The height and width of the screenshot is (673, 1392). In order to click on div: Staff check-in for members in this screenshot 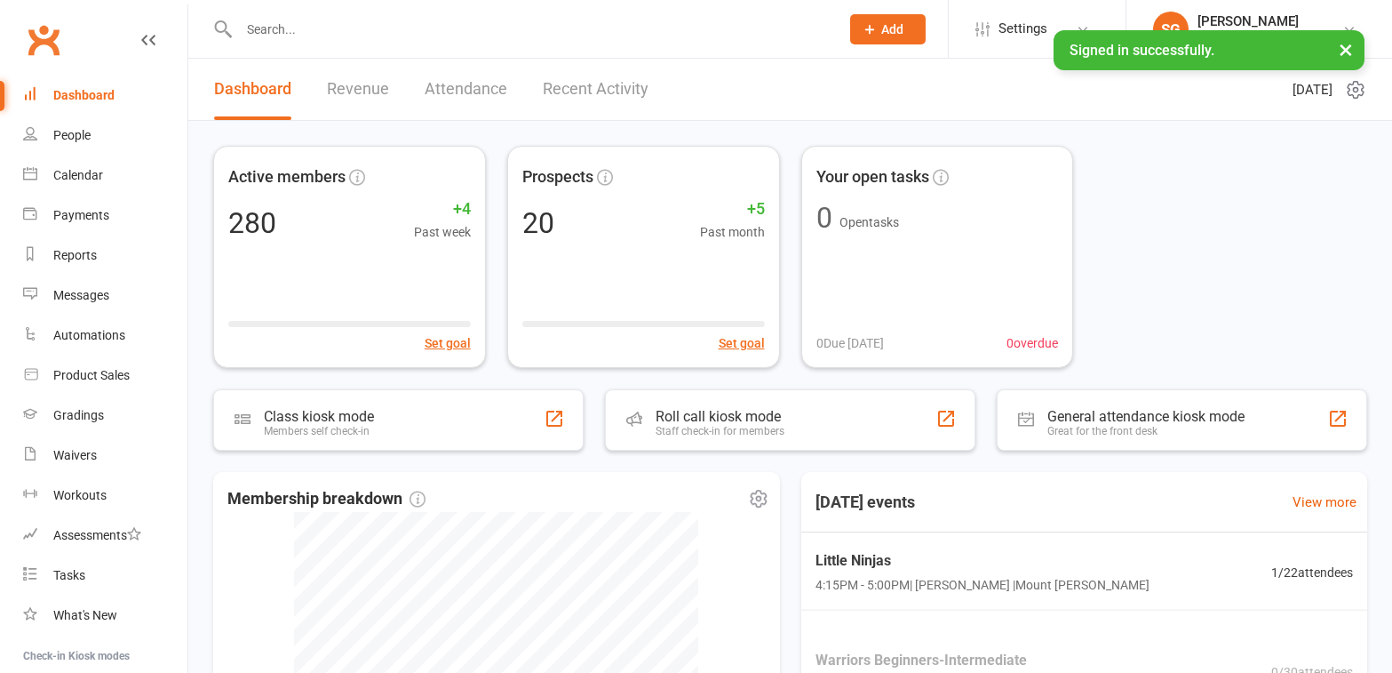, I will do `click(720, 431)`.